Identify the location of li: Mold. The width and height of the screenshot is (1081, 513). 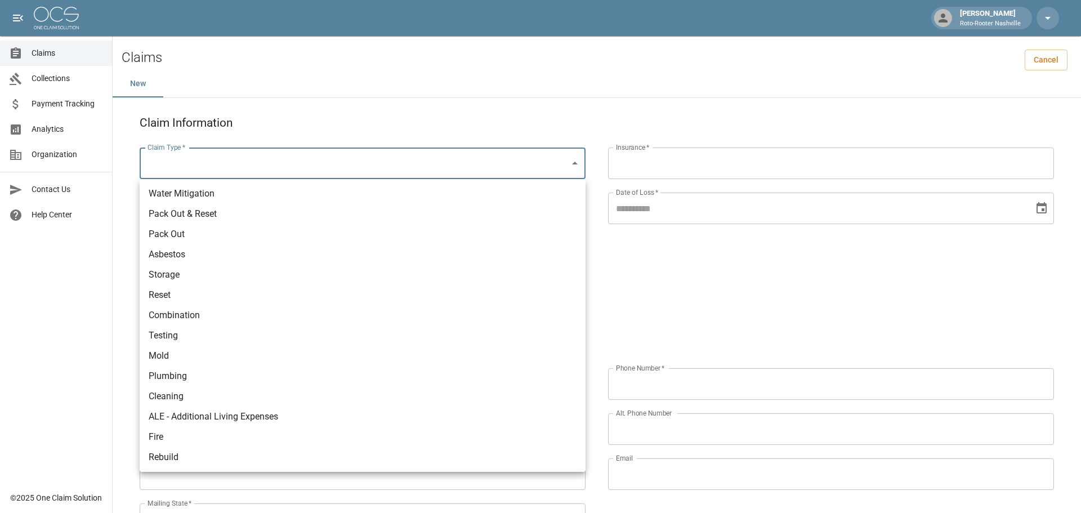
(363, 356).